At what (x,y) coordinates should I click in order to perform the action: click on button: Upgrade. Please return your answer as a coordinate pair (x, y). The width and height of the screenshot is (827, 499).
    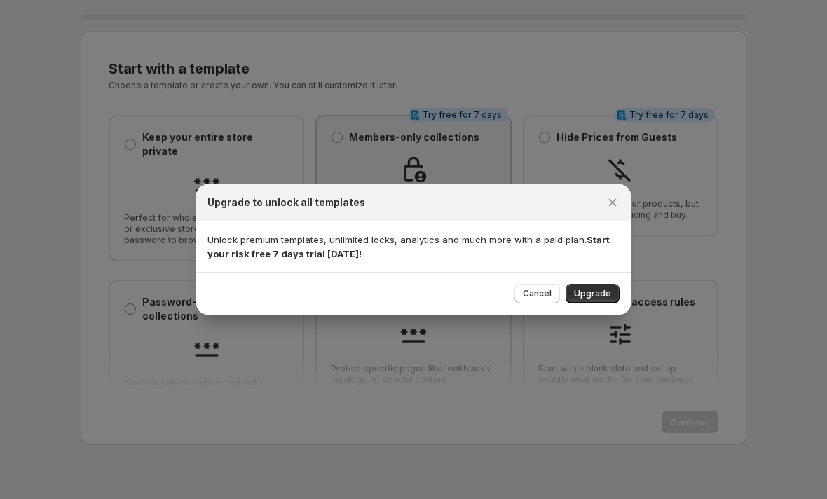
    Looking at the image, I should click on (592, 294).